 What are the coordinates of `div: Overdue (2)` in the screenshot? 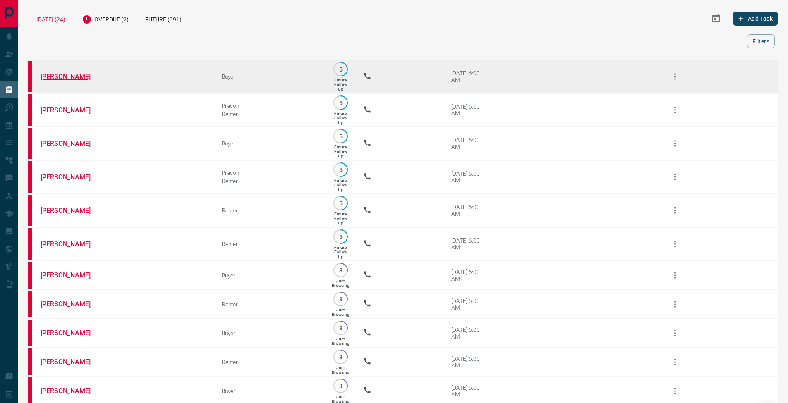 It's located at (105, 18).